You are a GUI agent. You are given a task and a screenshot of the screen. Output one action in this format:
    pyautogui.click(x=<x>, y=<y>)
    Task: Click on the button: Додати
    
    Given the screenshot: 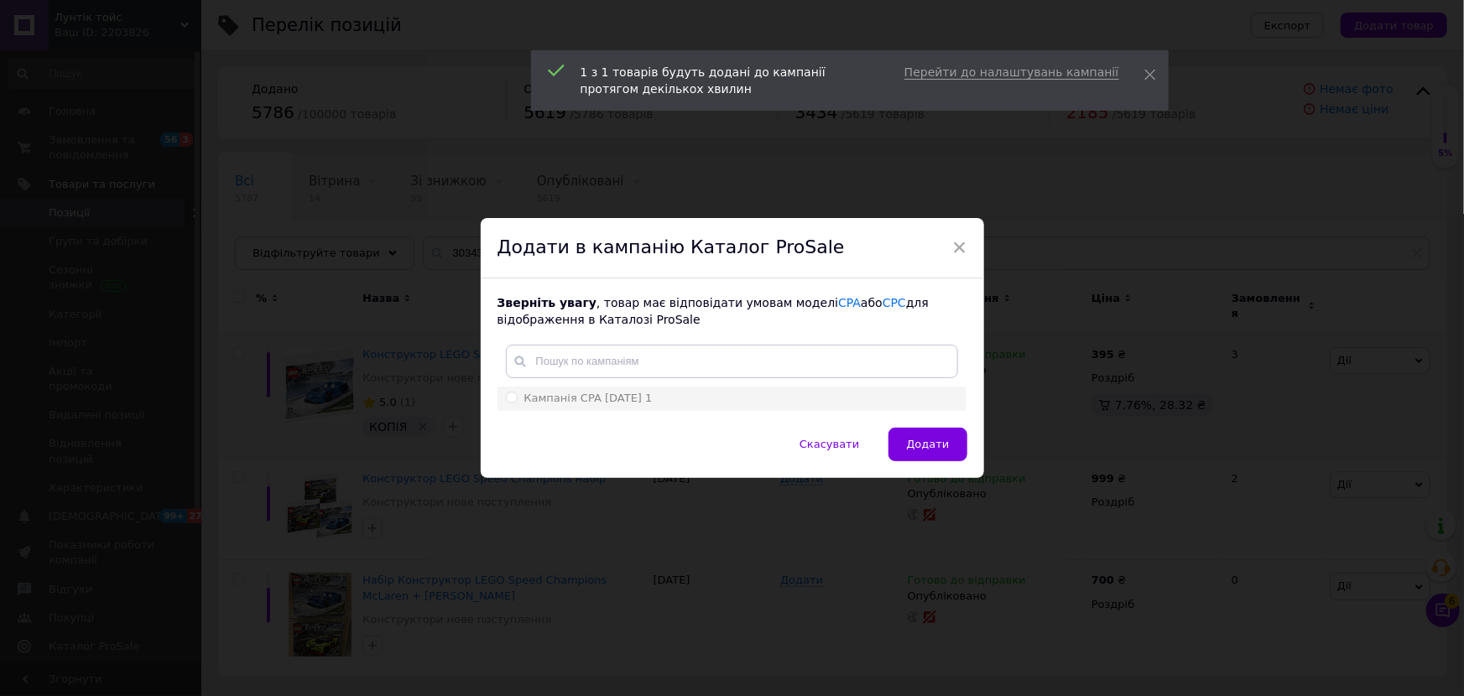 What is the action you would take?
    pyautogui.click(x=927, y=445)
    